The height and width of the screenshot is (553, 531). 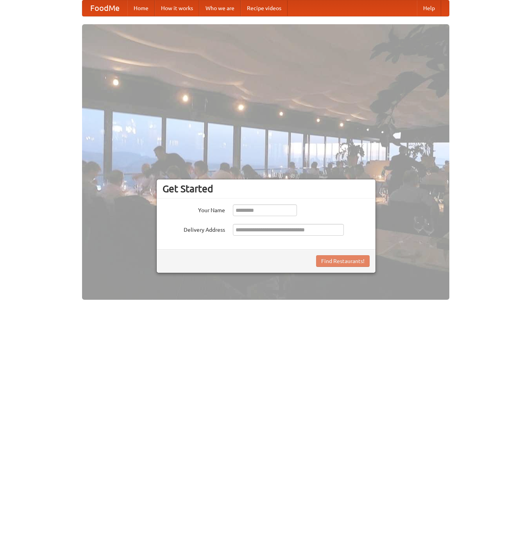 What do you see at coordinates (429, 8) in the screenshot?
I see `a: Help` at bounding box center [429, 8].